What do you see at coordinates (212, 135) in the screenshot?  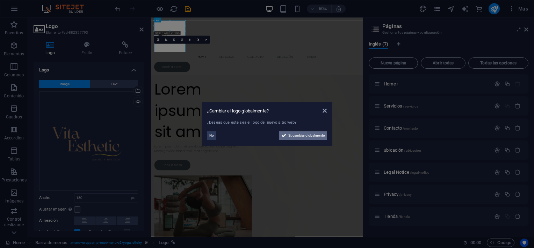 I see `button: No` at bounding box center [212, 135].